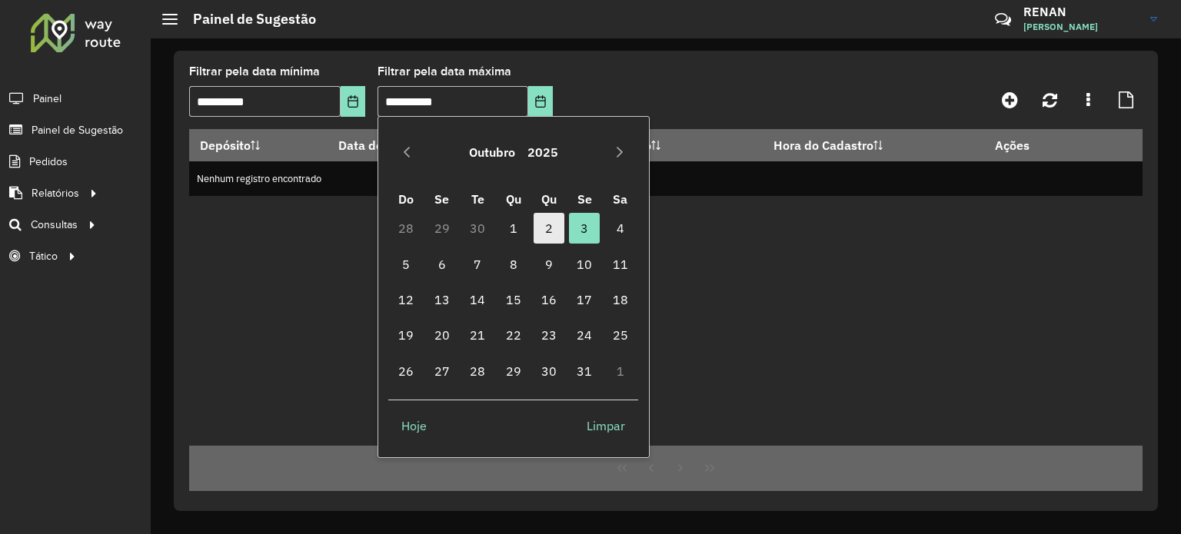  Describe the element at coordinates (513, 335) in the screenshot. I see `td: 22` at that location.